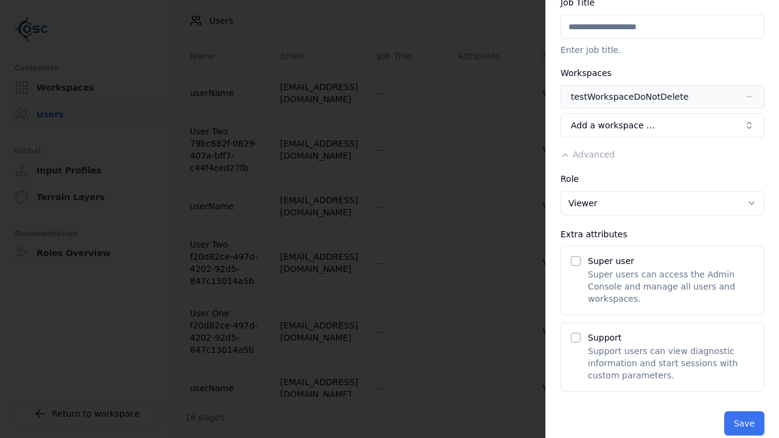  Describe the element at coordinates (587, 155) in the screenshot. I see `button: Advanced` at that location.